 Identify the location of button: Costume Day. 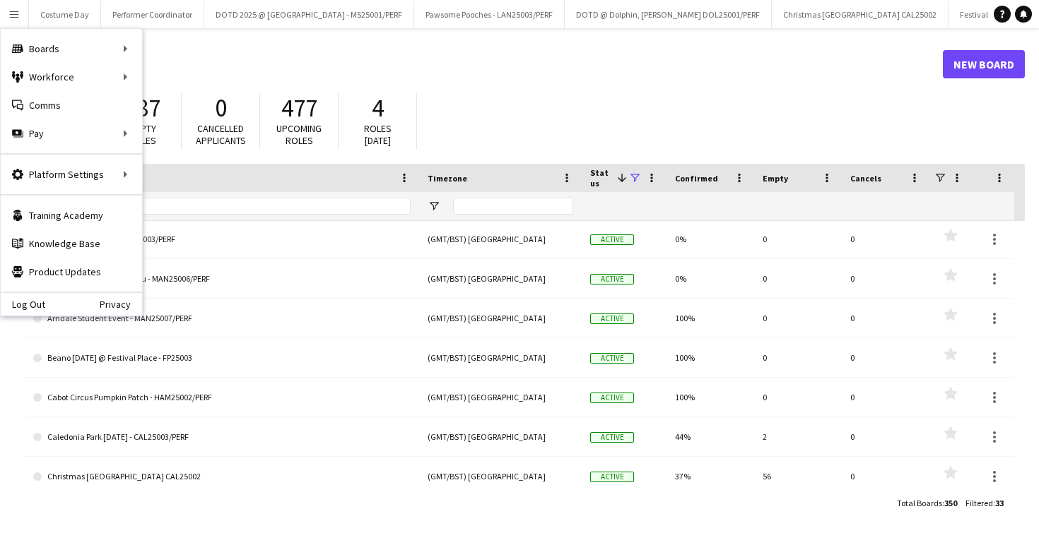
(65, 14).